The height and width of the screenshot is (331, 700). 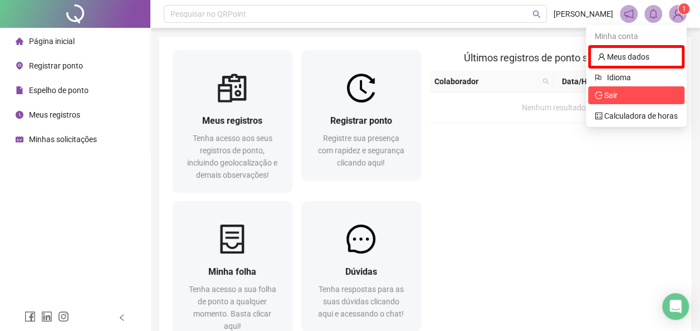 I want to click on span: Registre sua presença com rapidez e segurança clicando aqui!, so click(x=361, y=150).